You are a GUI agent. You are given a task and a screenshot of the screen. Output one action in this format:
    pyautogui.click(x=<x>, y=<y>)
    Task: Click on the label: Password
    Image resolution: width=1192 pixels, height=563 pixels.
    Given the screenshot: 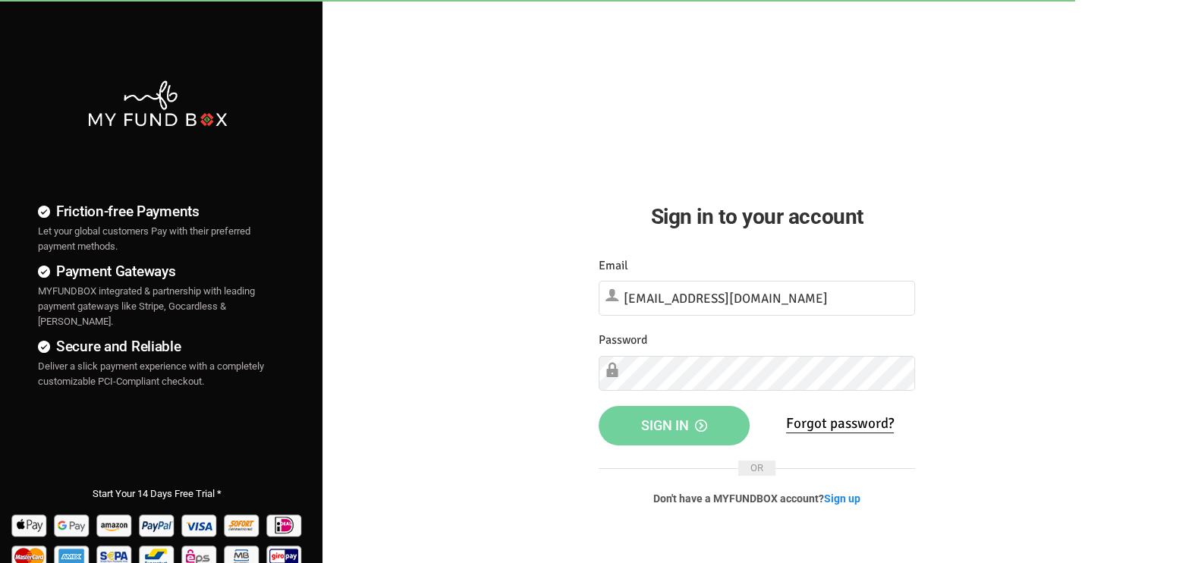 What is the action you would take?
    pyautogui.click(x=623, y=340)
    